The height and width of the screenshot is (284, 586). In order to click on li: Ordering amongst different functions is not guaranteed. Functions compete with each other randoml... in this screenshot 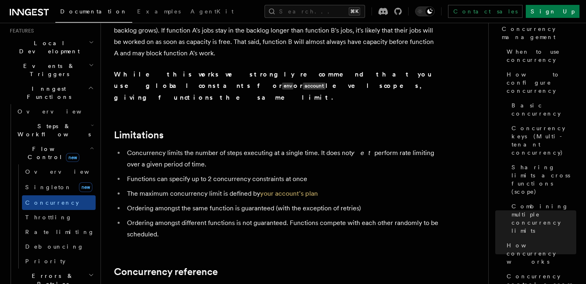, I will do `click(282, 229)`.